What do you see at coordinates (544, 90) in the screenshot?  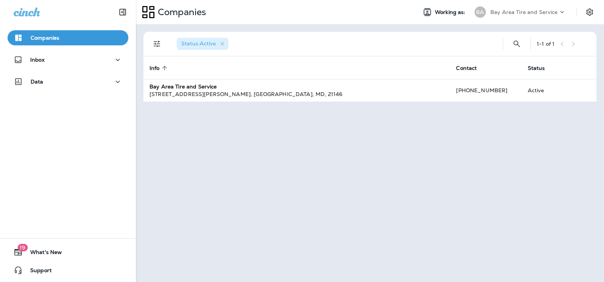 I see `td: Active` at bounding box center [544, 90].